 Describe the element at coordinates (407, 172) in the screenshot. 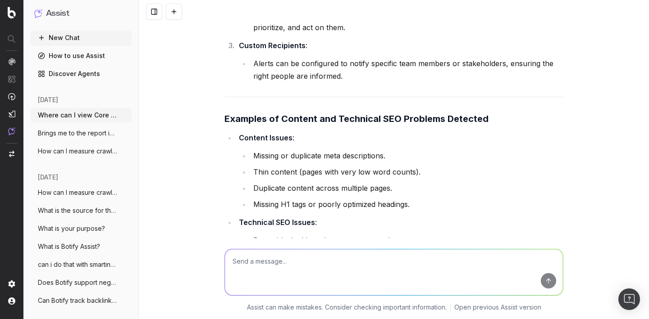

I see `li: Thin content (pages with very low word counts).` at that location.